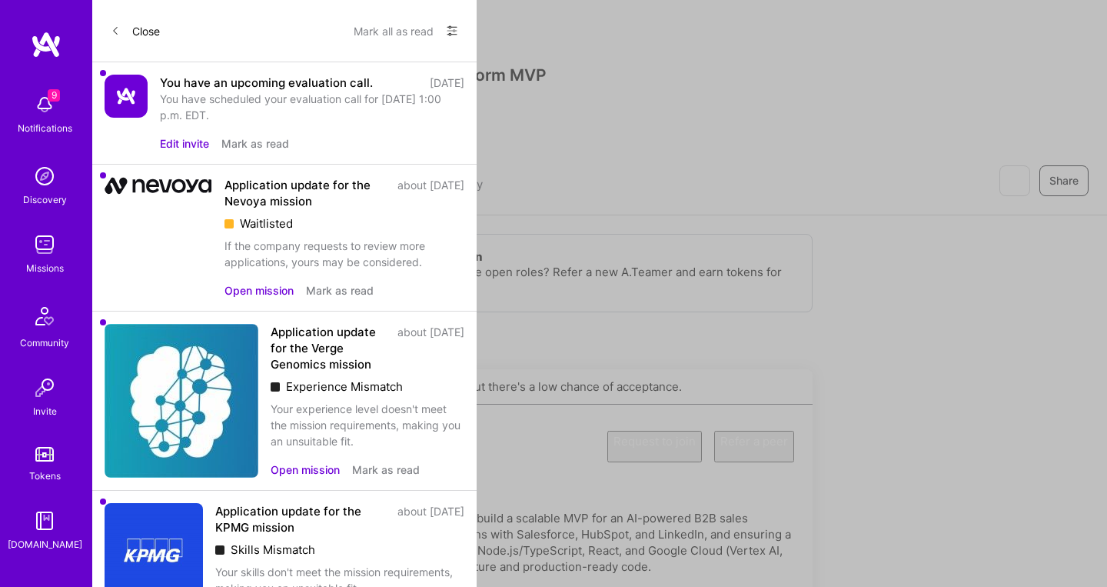 The image size is (1107, 587). Describe the element at coordinates (45, 454) in the screenshot. I see `img: tokens` at that location.